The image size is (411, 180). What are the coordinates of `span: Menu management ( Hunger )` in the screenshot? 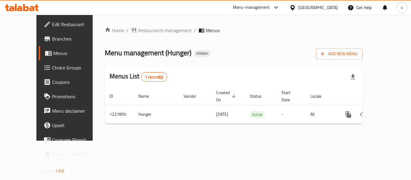 It's located at (148, 53).